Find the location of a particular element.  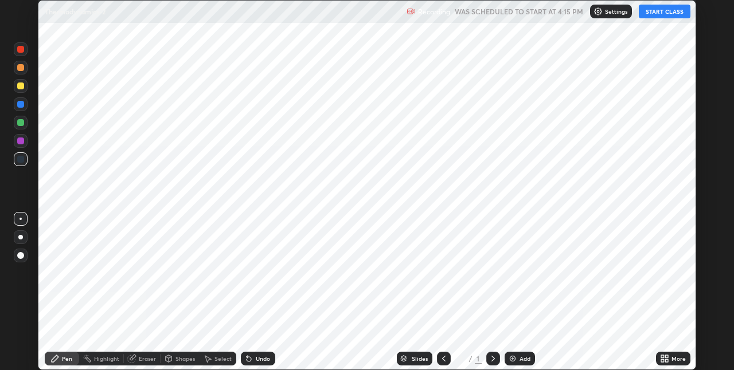

div: Highlight is located at coordinates (107, 359).